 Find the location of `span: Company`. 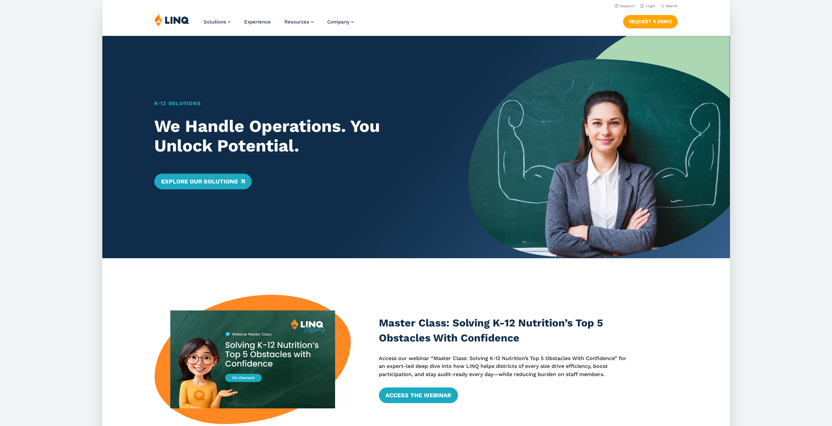

span: Company is located at coordinates (338, 22).